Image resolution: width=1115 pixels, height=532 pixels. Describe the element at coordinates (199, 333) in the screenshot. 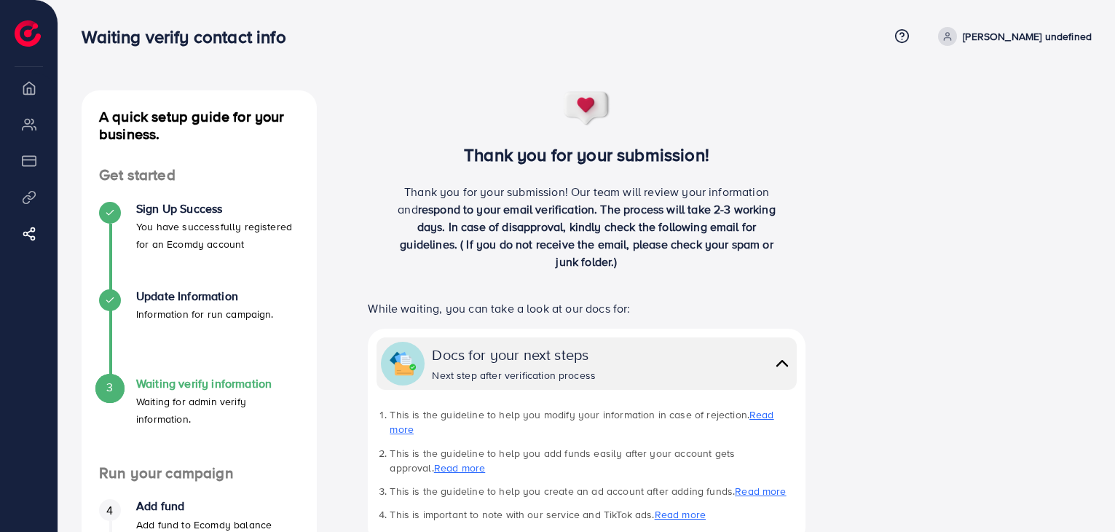

I see `li: Update Information` at that location.